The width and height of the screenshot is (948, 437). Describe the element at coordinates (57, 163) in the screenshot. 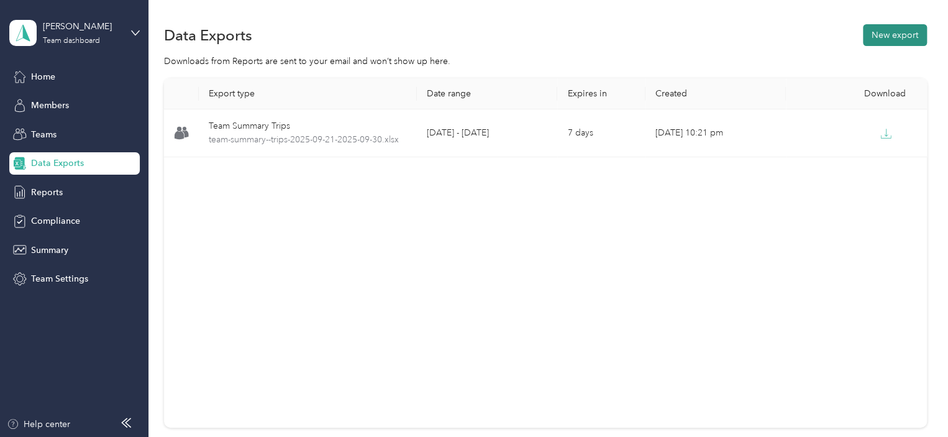

I see `span: Data Exports` at that location.